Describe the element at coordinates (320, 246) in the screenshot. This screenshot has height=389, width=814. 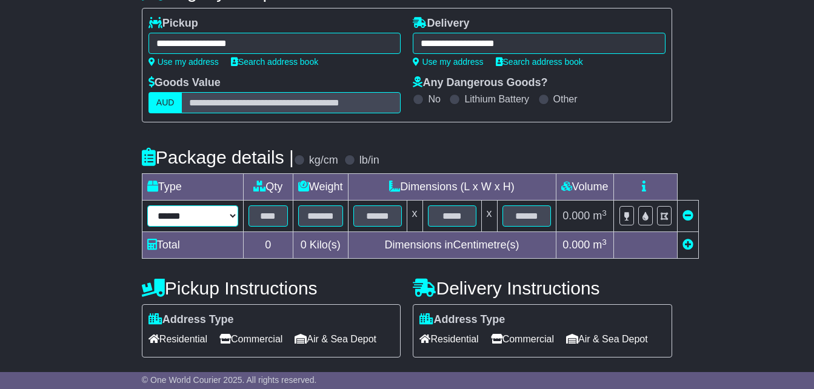
I see `td: Kilo(s)` at that location.